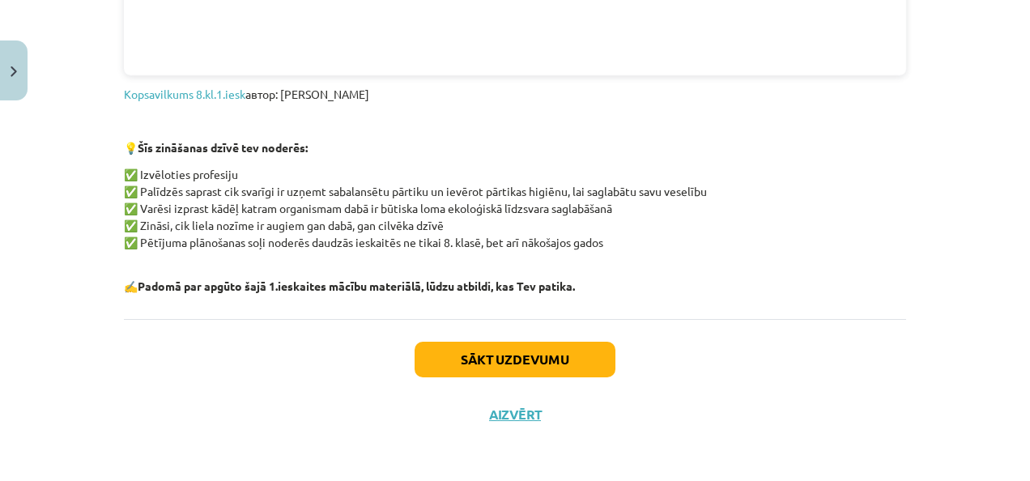 This screenshot has width=1030, height=481. What do you see at coordinates (14, 71) in the screenshot?
I see `img: icon-close-lesson-0947bae3869378f0d4975bcd49f059093ad1ed9edebbc8119c70593378902aed.svg` at bounding box center [14, 71].